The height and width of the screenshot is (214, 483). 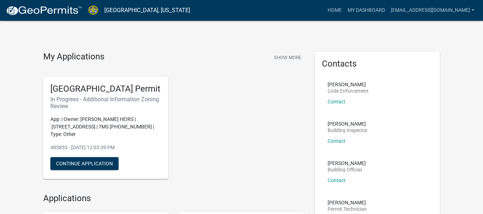 I want to click on img: Jasper County, South Carolina, so click(x=93, y=10).